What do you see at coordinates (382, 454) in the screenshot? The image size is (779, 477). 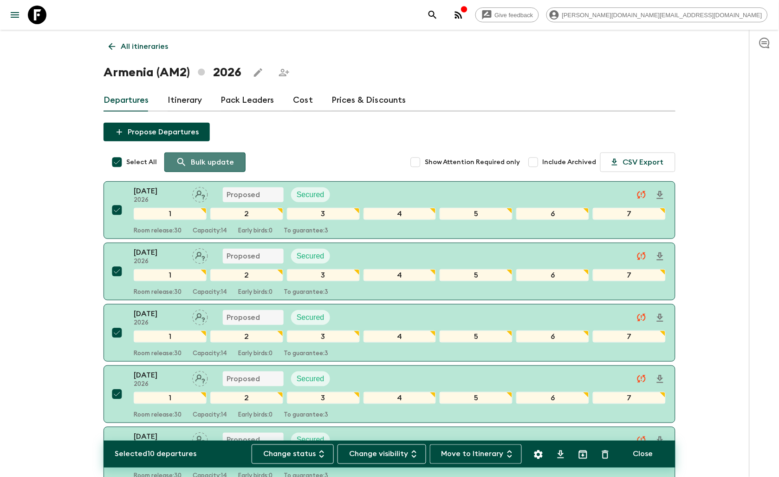 I see `button: Change visibility` at bounding box center [382, 454].